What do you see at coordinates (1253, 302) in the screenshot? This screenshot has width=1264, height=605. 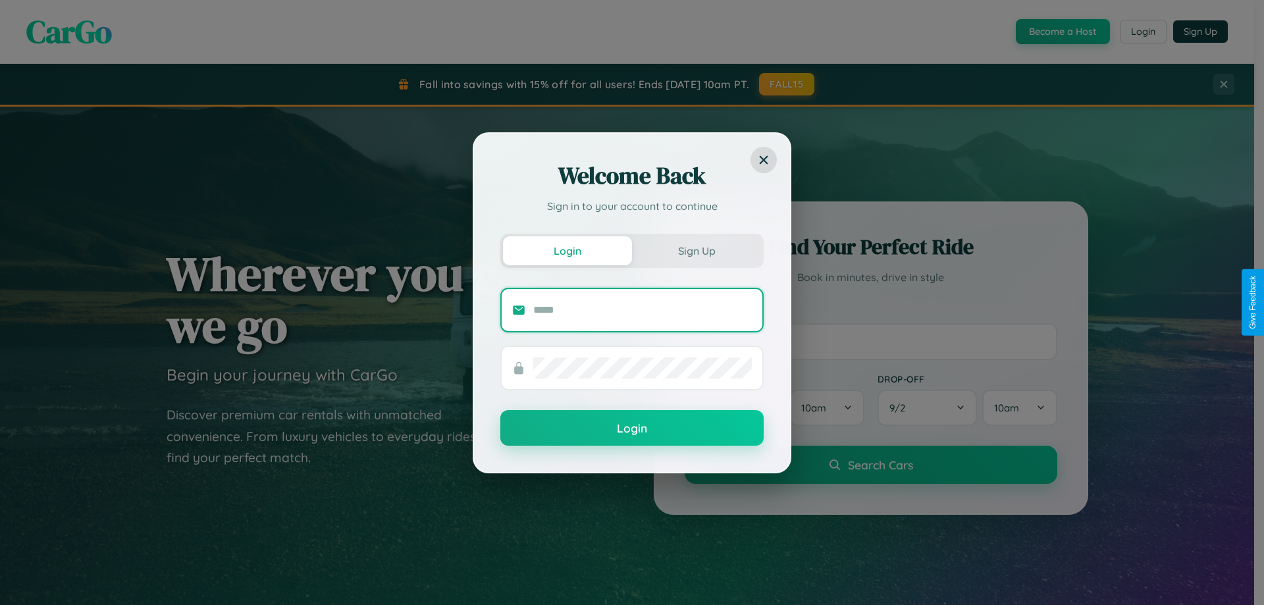 I see `div: Give Feedback` at bounding box center [1253, 302].